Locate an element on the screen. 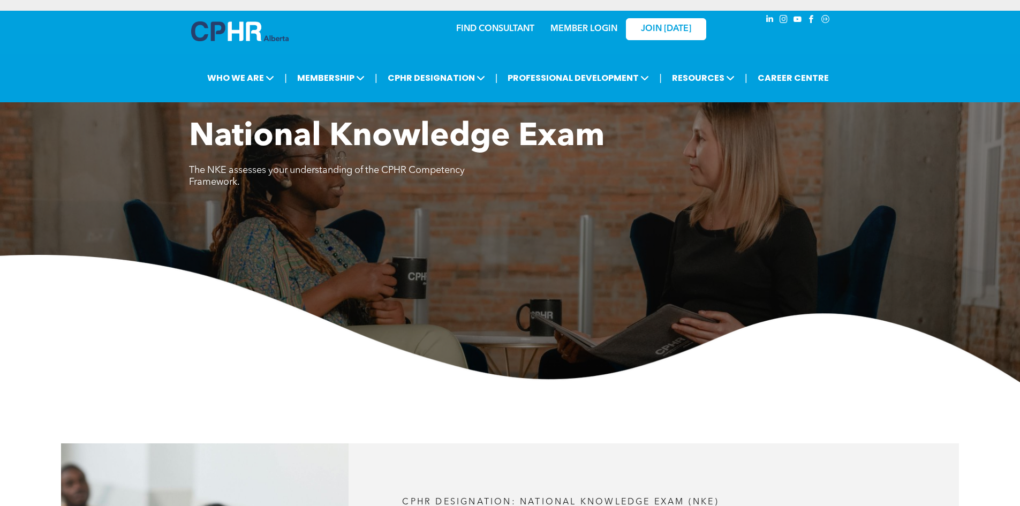  a: instagram is located at coordinates (784, 20).